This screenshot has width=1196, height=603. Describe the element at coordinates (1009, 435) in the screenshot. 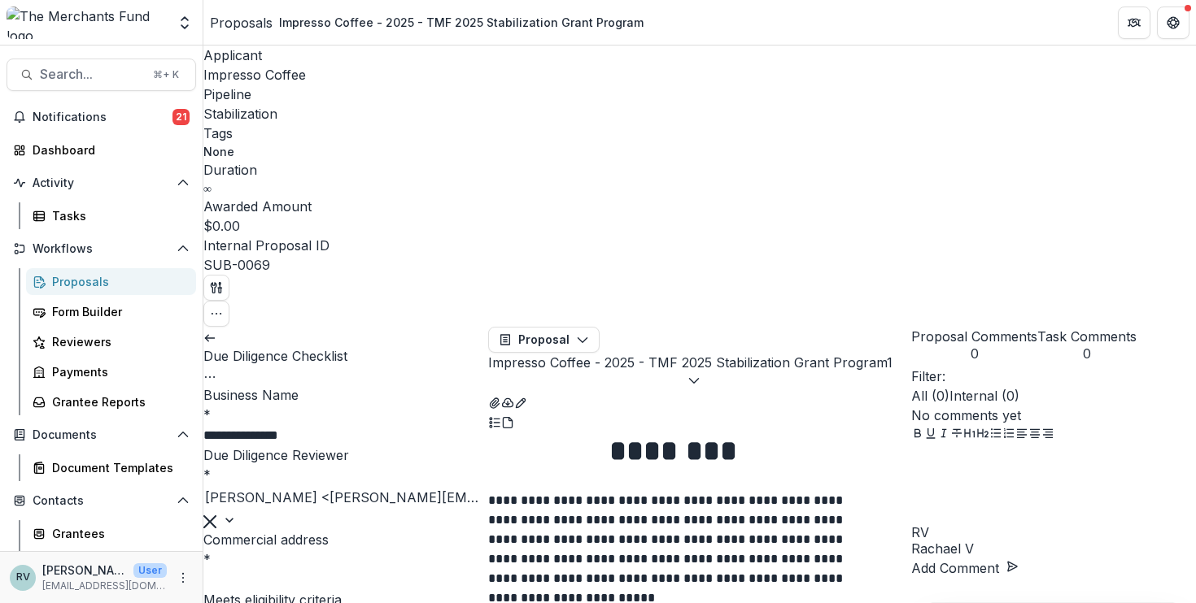

I see `button: Ordered List` at that location.